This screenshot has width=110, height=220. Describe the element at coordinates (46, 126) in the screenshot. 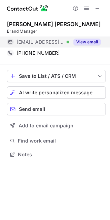

I see `span: Add to email campaign` at that location.